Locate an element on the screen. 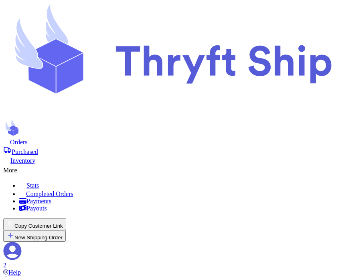  span: Help is located at coordinates (14, 273).